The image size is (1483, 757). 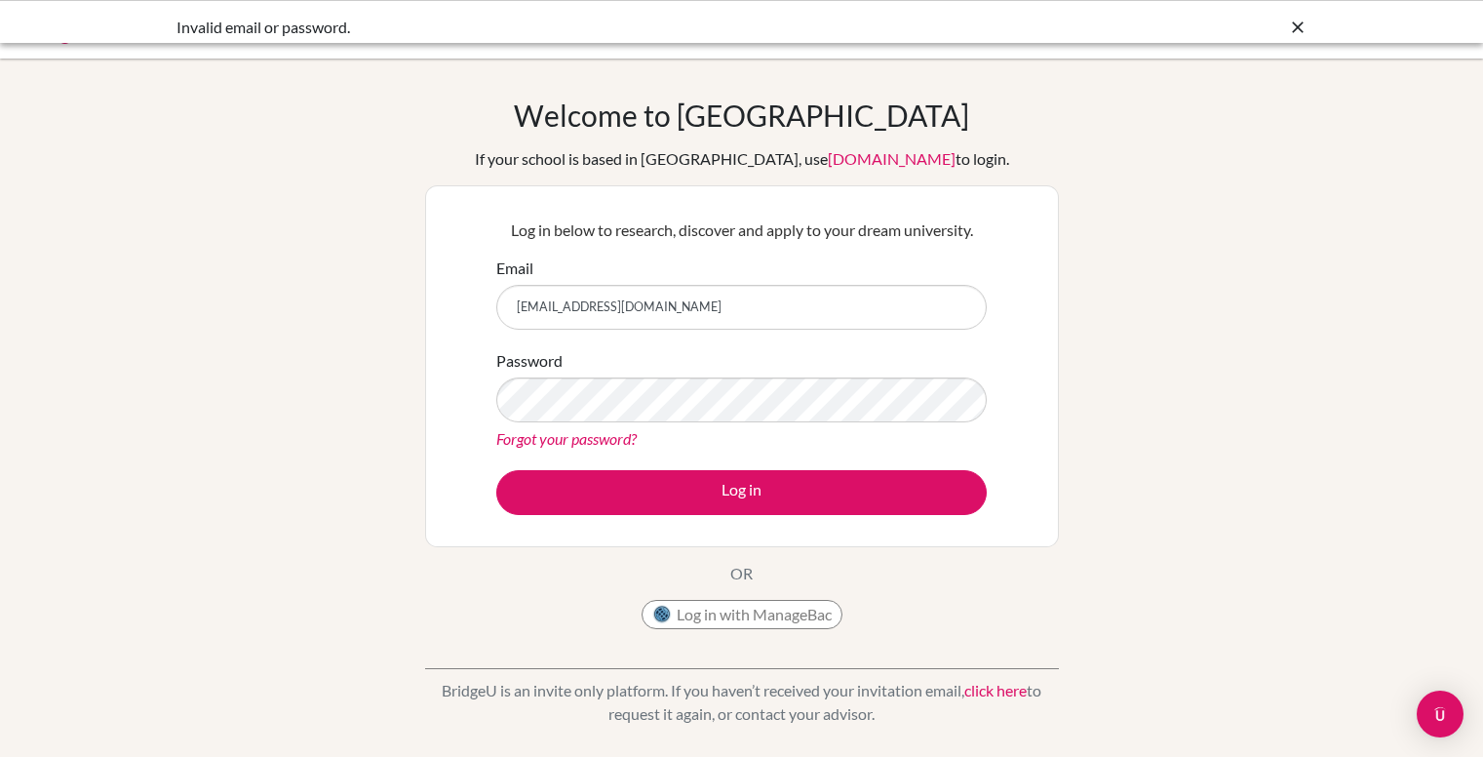 I want to click on label: Password, so click(x=530, y=361).